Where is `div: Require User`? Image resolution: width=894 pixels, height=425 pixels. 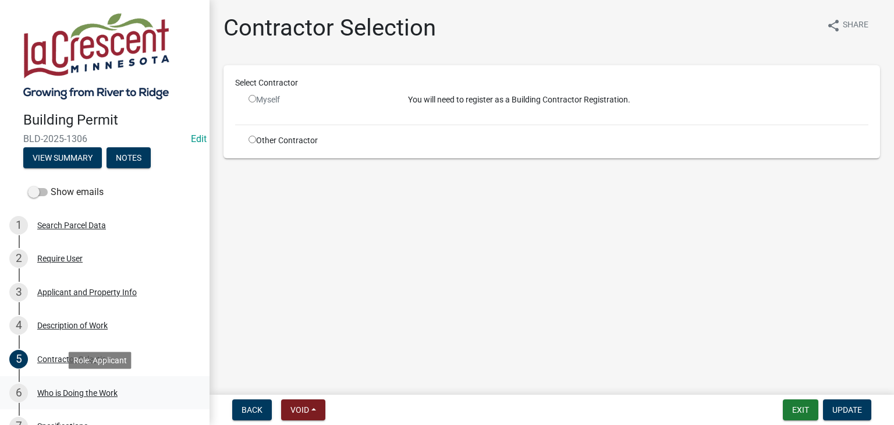 div: Require User is located at coordinates (60, 258).